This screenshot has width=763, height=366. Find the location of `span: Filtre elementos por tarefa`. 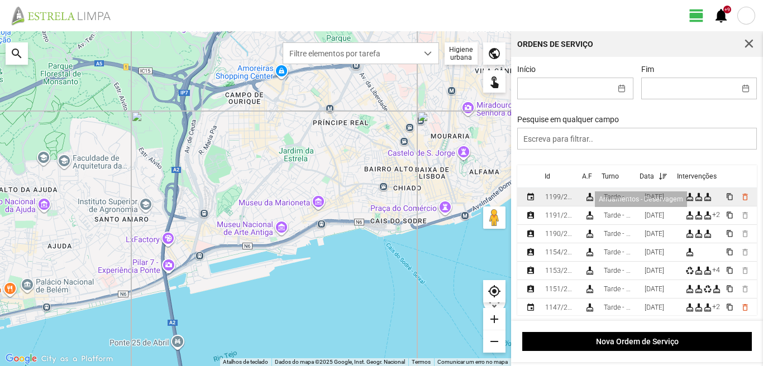

span: Filtre elementos por tarefa is located at coordinates (350, 53).